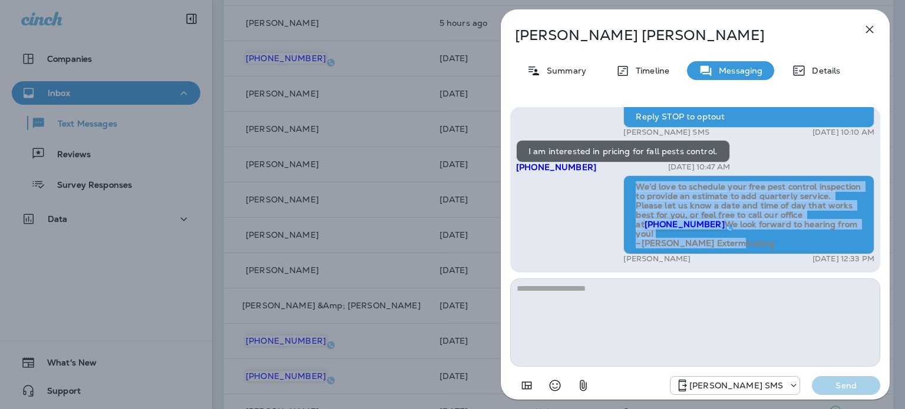 This screenshot has width=905, height=409. I want to click on p: Timeline, so click(649, 71).